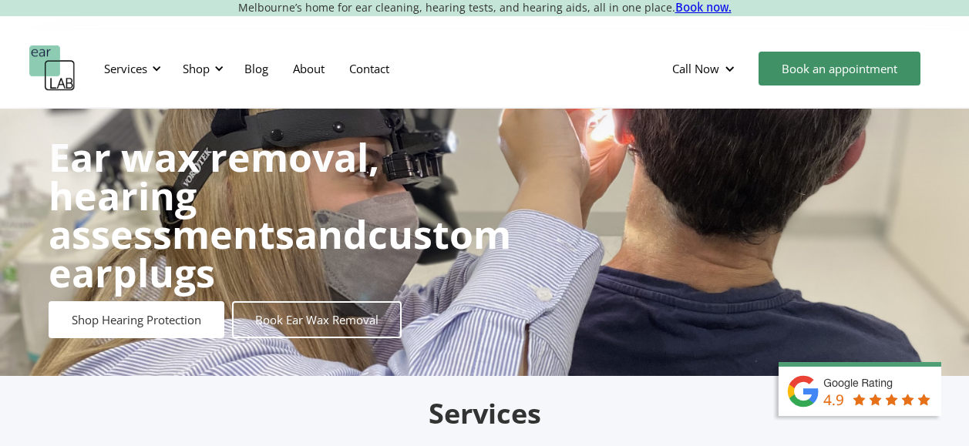 The width and height of the screenshot is (969, 446). Describe the element at coordinates (256, 69) in the screenshot. I see `a: Blog` at that location.